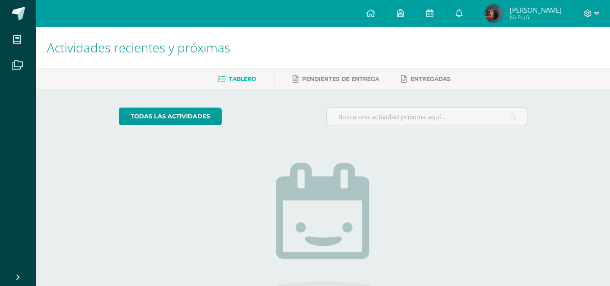  Describe the element at coordinates (242, 79) in the screenshot. I see `span: Tablero` at that location.